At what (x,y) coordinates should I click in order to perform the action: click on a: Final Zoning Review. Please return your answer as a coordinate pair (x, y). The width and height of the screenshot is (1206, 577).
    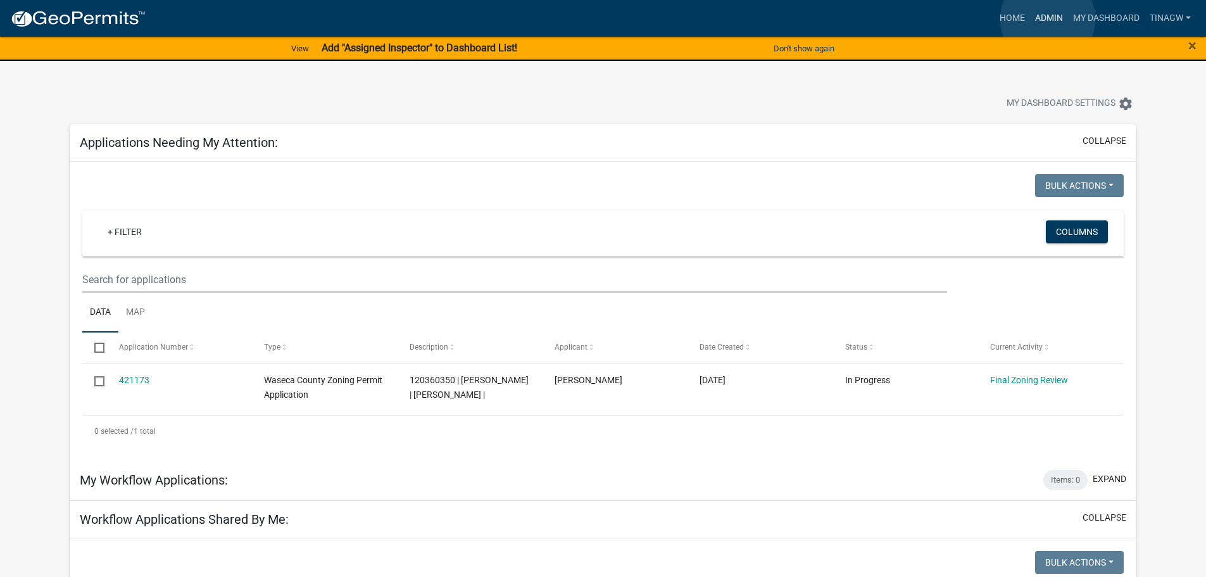
    Looking at the image, I should click on (1029, 380).